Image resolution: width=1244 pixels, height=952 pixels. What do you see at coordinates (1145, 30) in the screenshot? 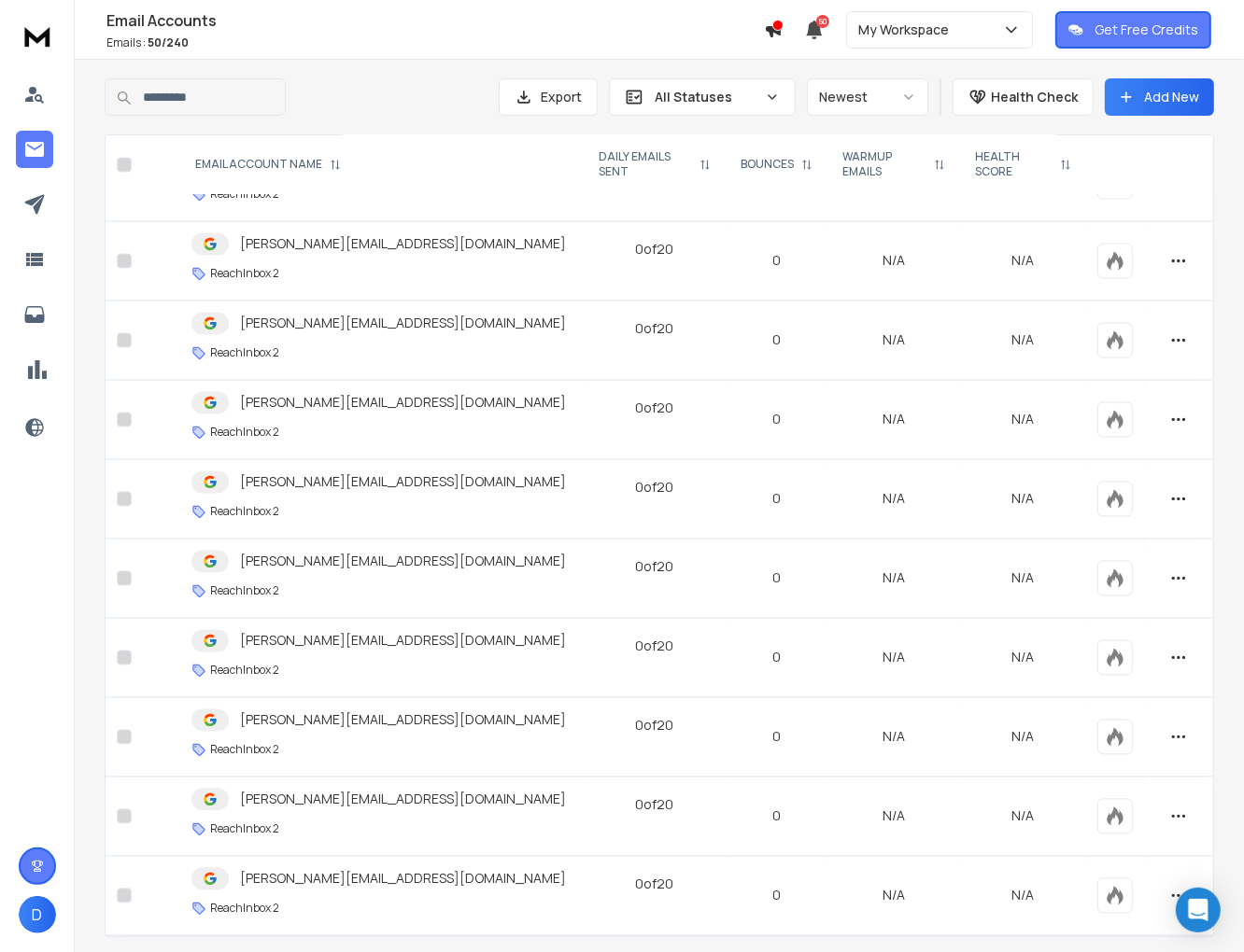
I see `p: Get Free Credits` at bounding box center [1145, 30].